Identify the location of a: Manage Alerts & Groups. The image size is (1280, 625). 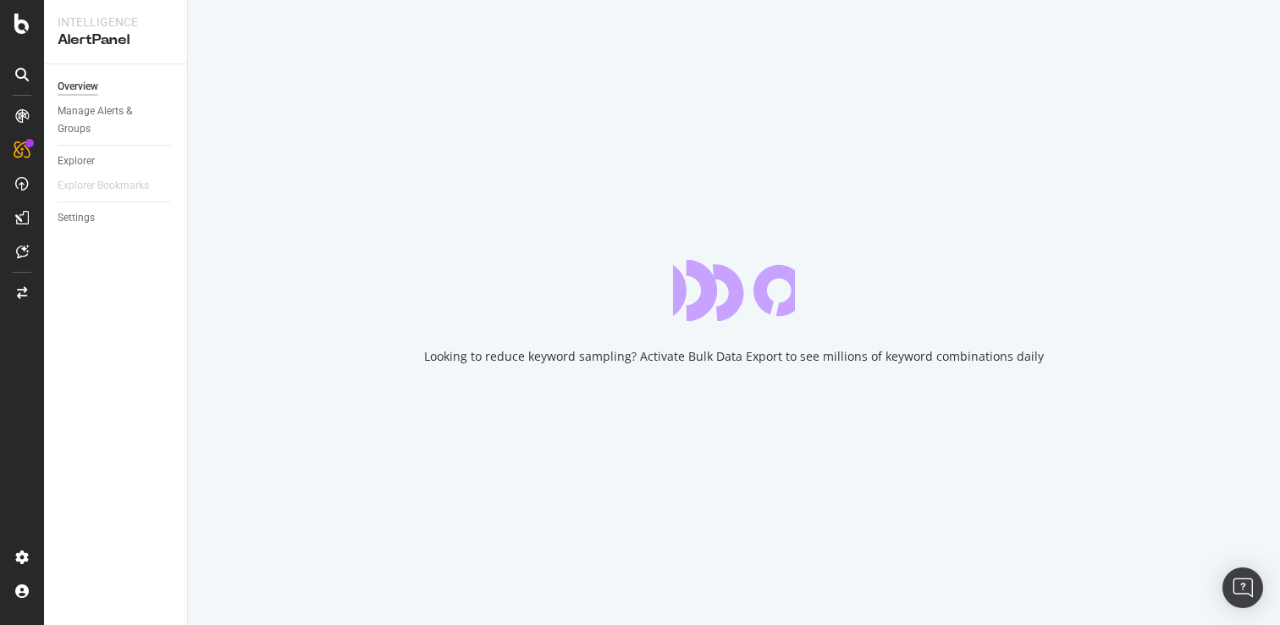
(116, 120).